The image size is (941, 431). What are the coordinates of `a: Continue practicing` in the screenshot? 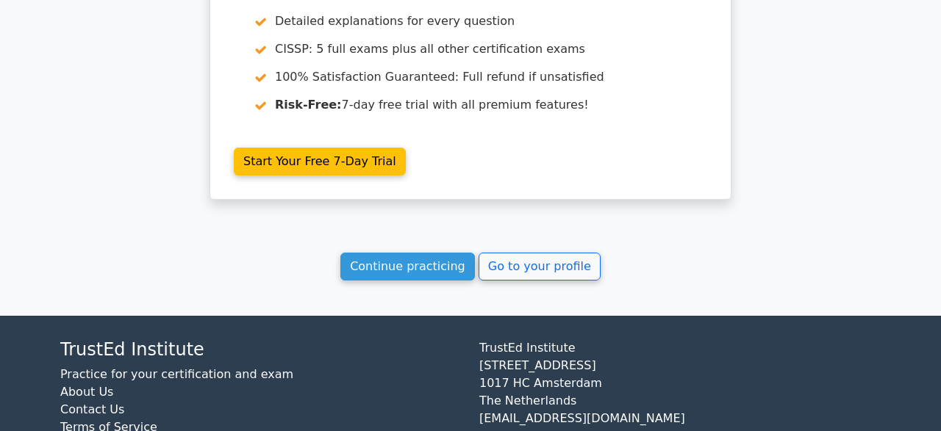 It's located at (407, 267).